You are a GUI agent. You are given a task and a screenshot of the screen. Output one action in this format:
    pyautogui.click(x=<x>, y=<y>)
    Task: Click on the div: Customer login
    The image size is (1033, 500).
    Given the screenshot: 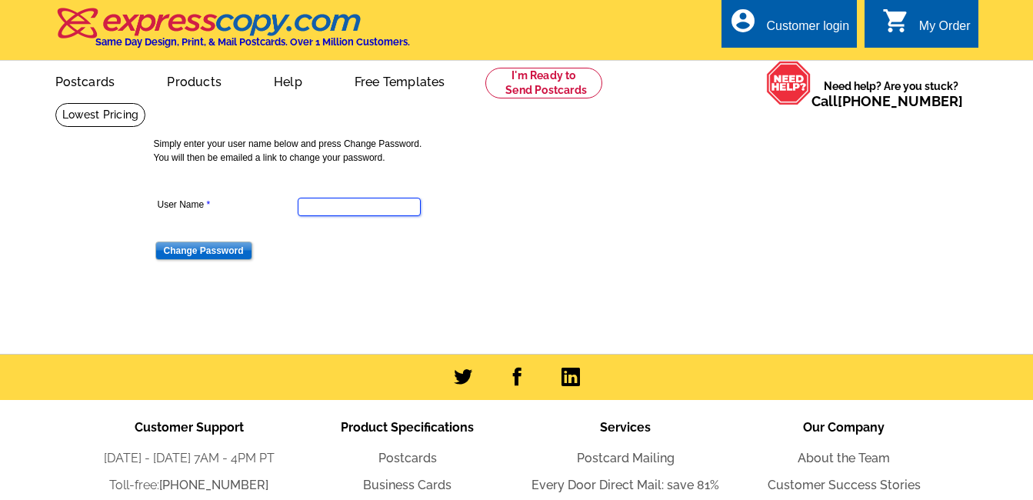 What is the action you would take?
    pyautogui.click(x=808, y=30)
    